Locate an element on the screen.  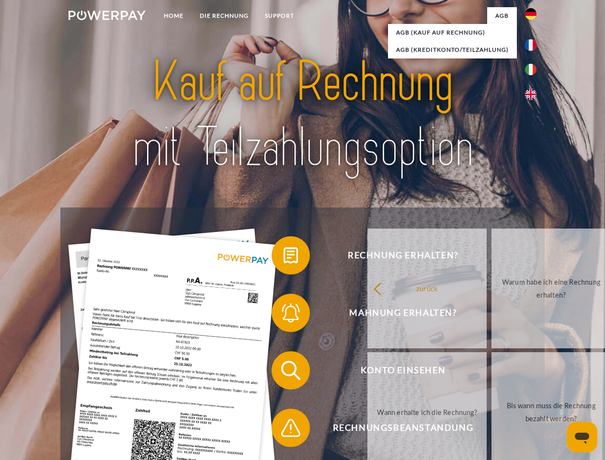
img: qb_warning.svg is located at coordinates (291, 428).